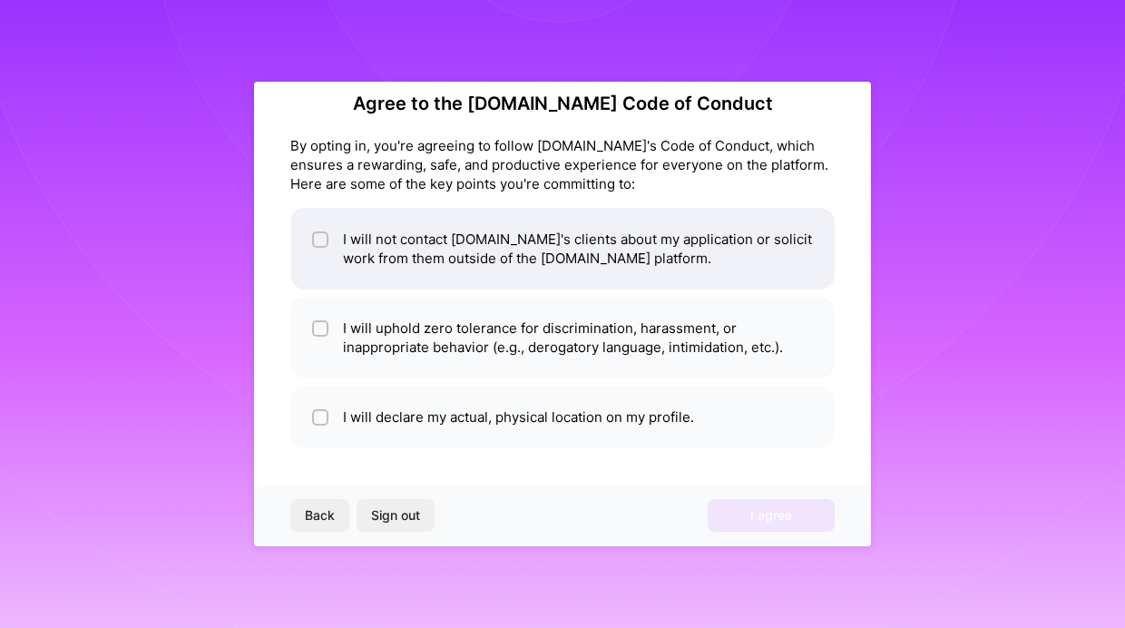  Describe the element at coordinates (562, 416) in the screenshot. I see `li: I will declare my actual, physical location on my profile.` at that location.